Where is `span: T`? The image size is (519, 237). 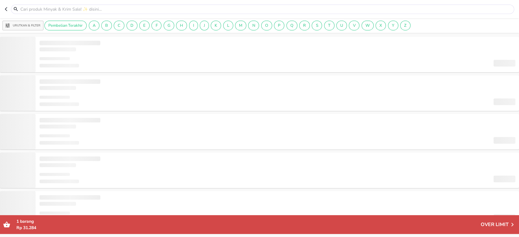 span: T is located at coordinates (329, 26).